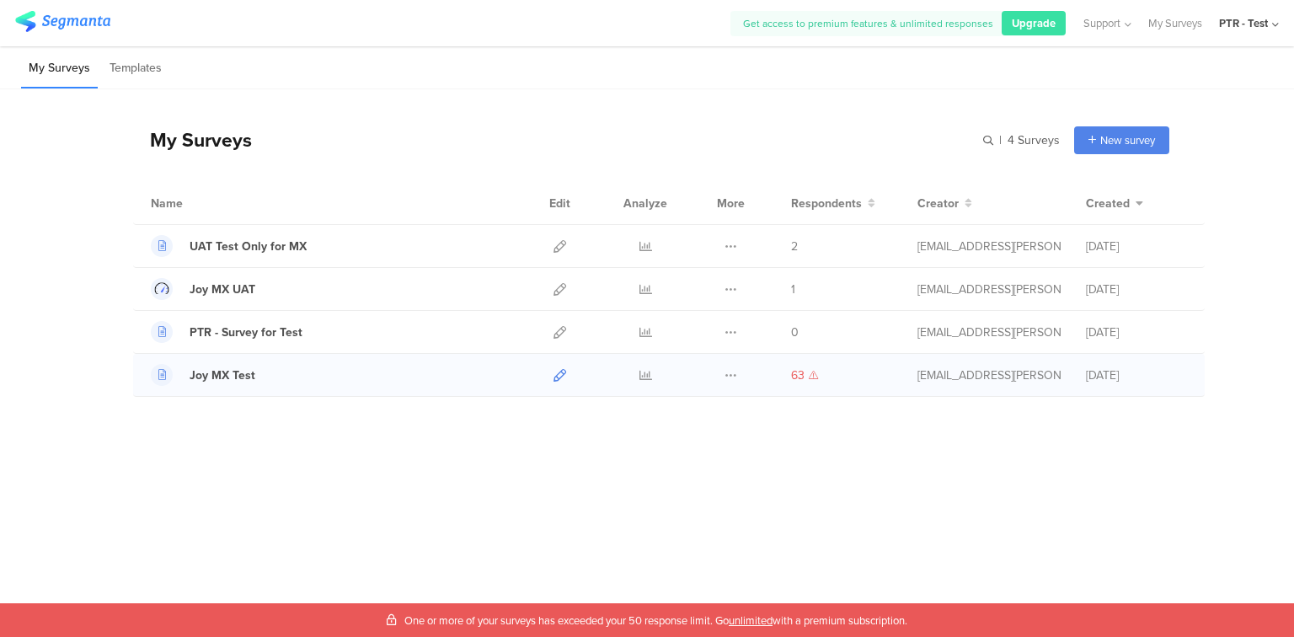 This screenshot has width=1294, height=637. What do you see at coordinates (201, 203) in the screenshot?
I see `div: Name` at bounding box center [201, 203].